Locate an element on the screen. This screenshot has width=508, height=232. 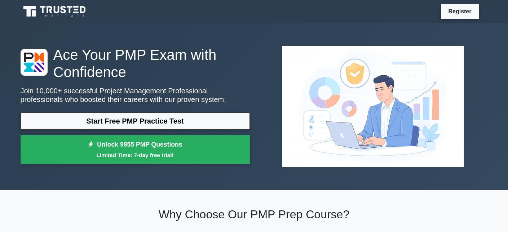
h2: Why Choose Our PMP Prep Course? is located at coordinates (254, 215).